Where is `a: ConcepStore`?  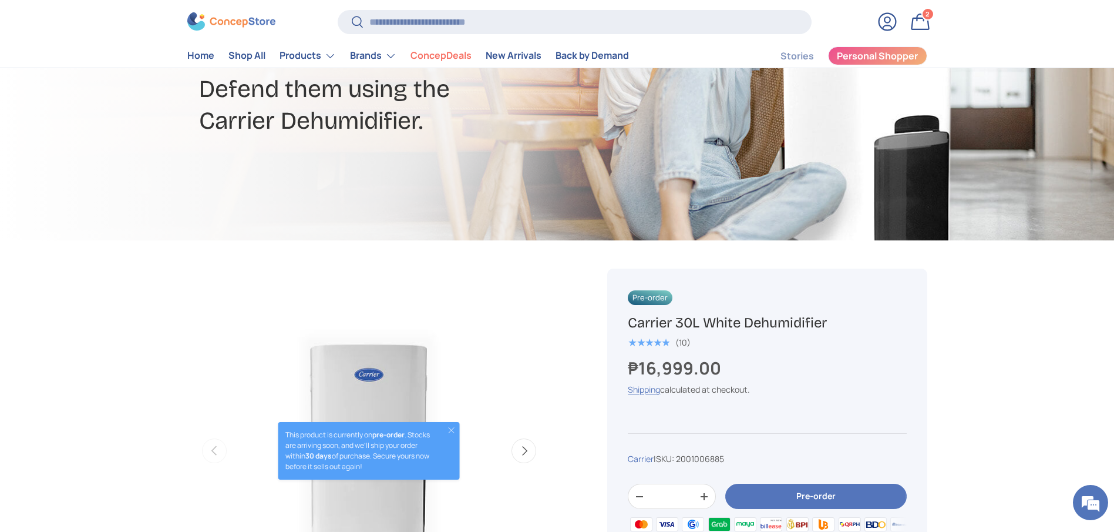 a: ConcepStore is located at coordinates (231, 22).